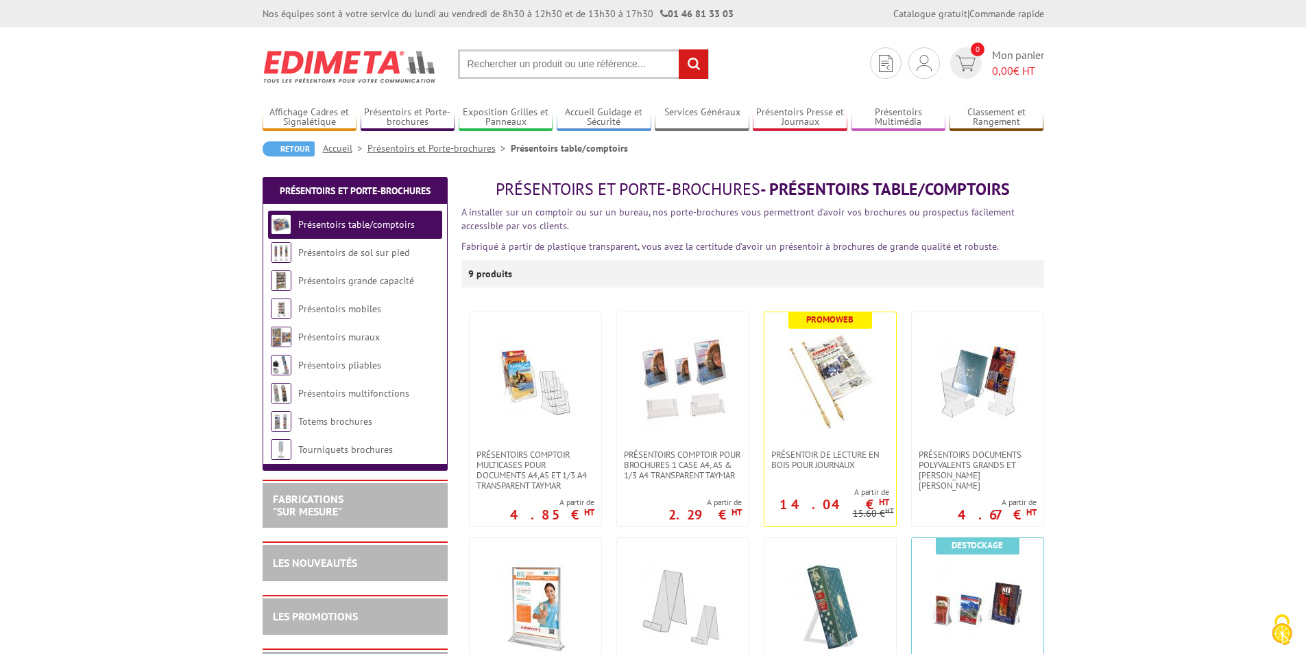 Image resolution: width=1306 pixels, height=654 pixels. Describe the element at coordinates (978, 49) in the screenshot. I see `span: 0` at that location.